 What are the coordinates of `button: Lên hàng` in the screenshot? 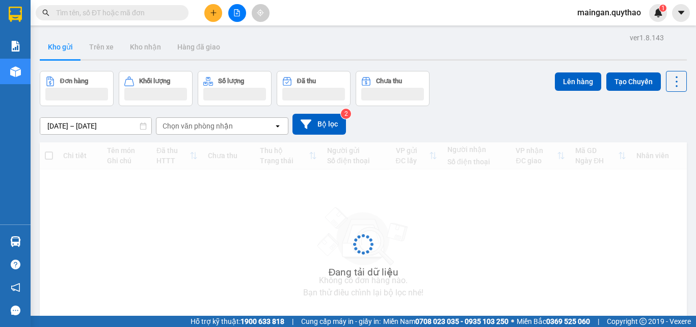 It's located at (578, 82).